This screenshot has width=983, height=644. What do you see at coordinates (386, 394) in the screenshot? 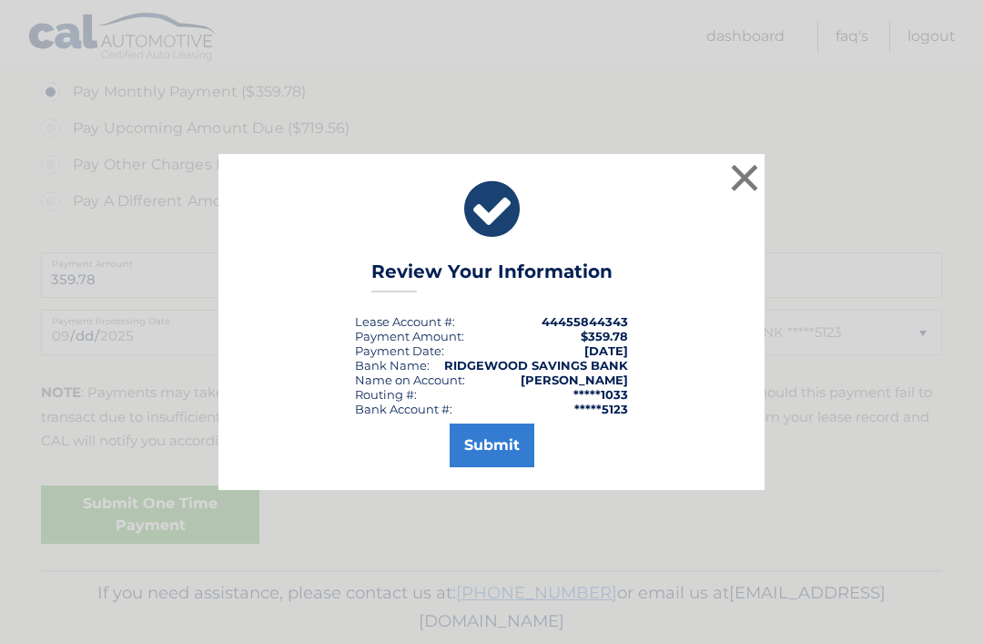
I see `div: Routing #:` at bounding box center [386, 394].